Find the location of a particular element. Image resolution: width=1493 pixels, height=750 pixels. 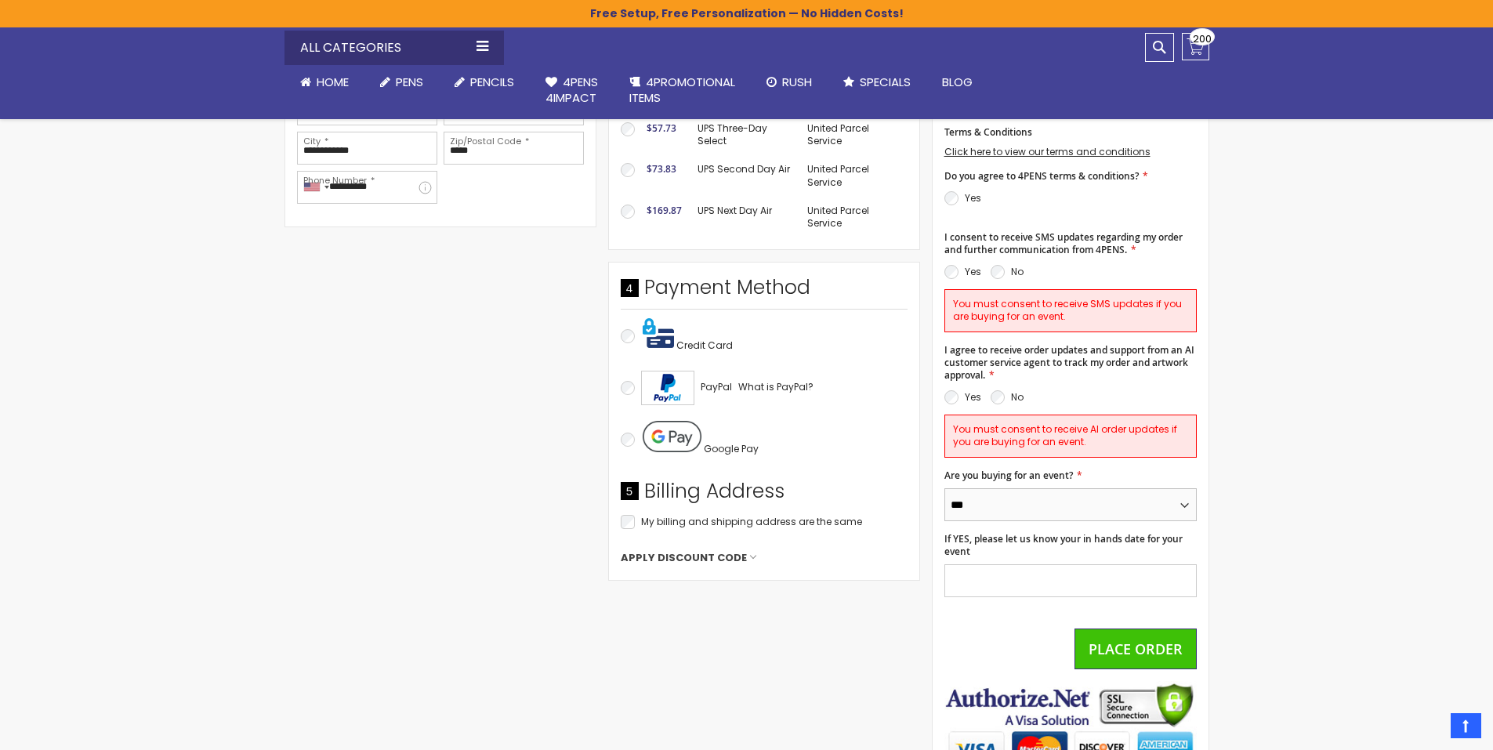

span: I agree to receive order updates and support from an AI customer service agent to track my order ... is located at coordinates (1069, 362).